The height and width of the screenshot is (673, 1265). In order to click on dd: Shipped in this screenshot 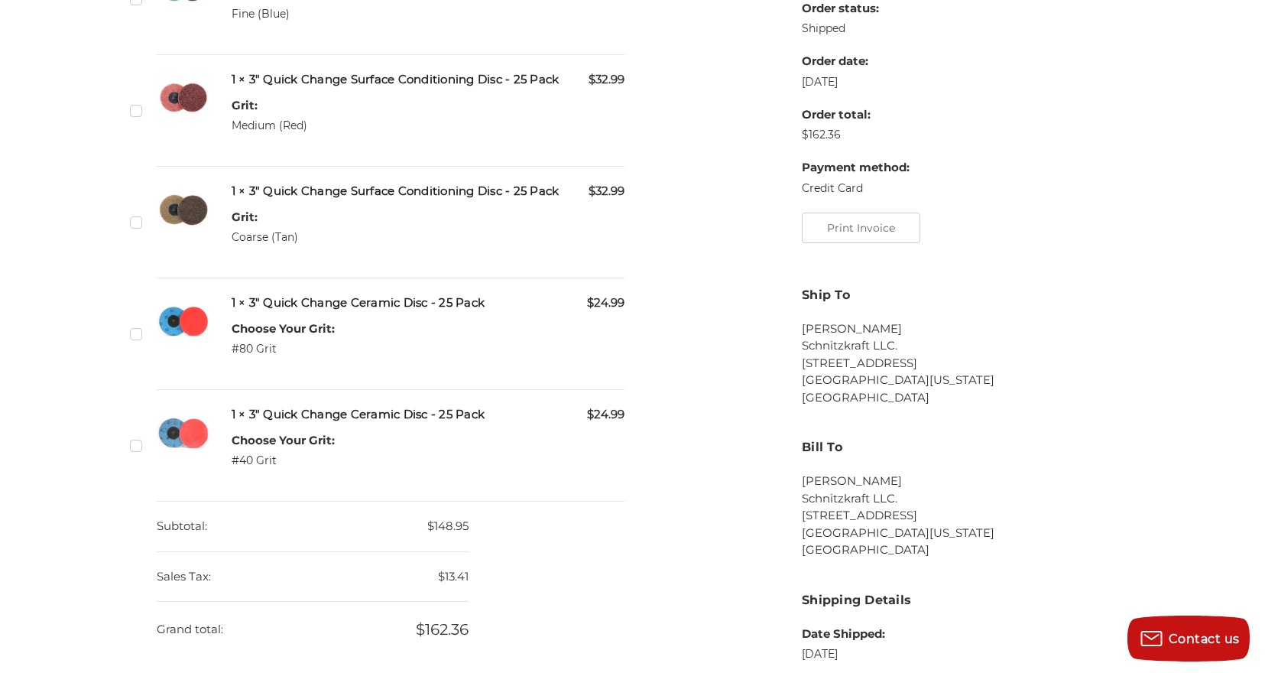, I will do `click(855, 28)`.